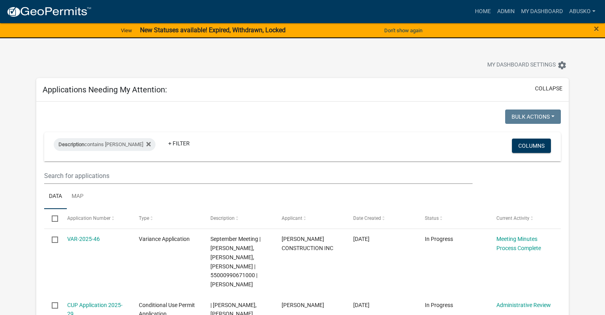  What do you see at coordinates (513, 218) in the screenshot?
I see `span: Current Activity` at bounding box center [513, 218].